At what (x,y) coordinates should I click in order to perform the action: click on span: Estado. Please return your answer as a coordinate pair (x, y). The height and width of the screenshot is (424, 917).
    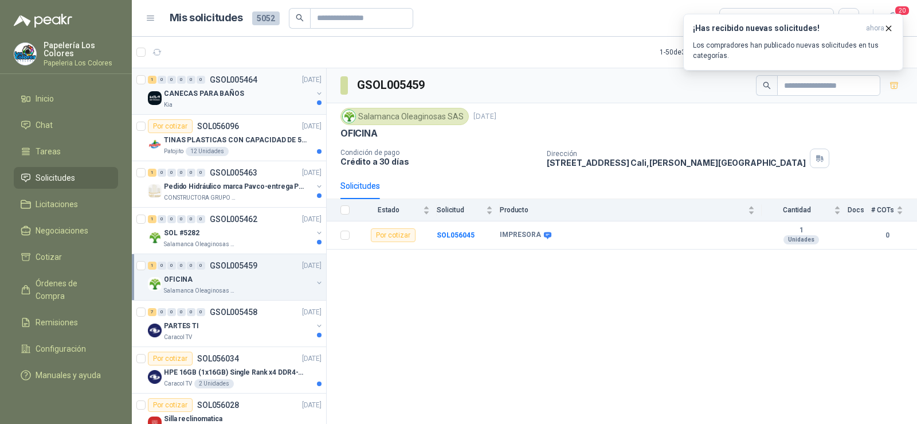
    Looking at the image, I should click on (389, 210).